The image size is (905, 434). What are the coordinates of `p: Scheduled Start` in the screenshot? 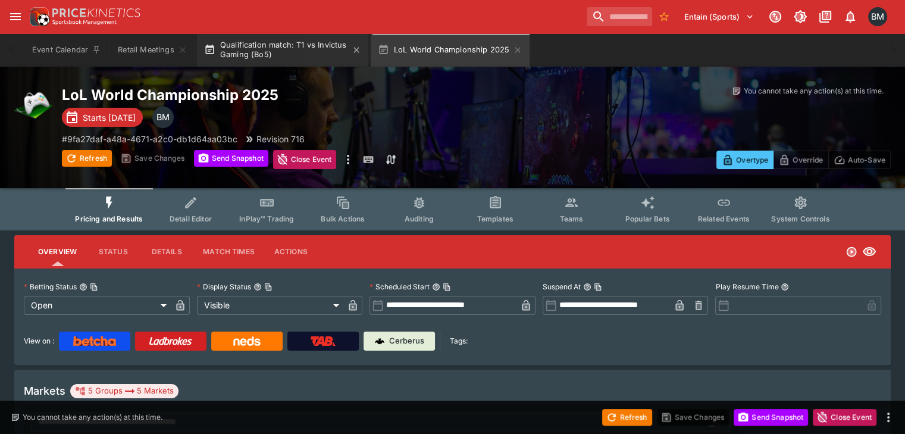 It's located at (399, 286).